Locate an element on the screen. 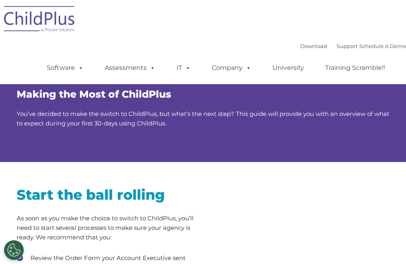 The height and width of the screenshot is (264, 406). p: As soon as you make the choice to switch to ChildPlus, you’ll need to start several processes to ... is located at coordinates (107, 228).